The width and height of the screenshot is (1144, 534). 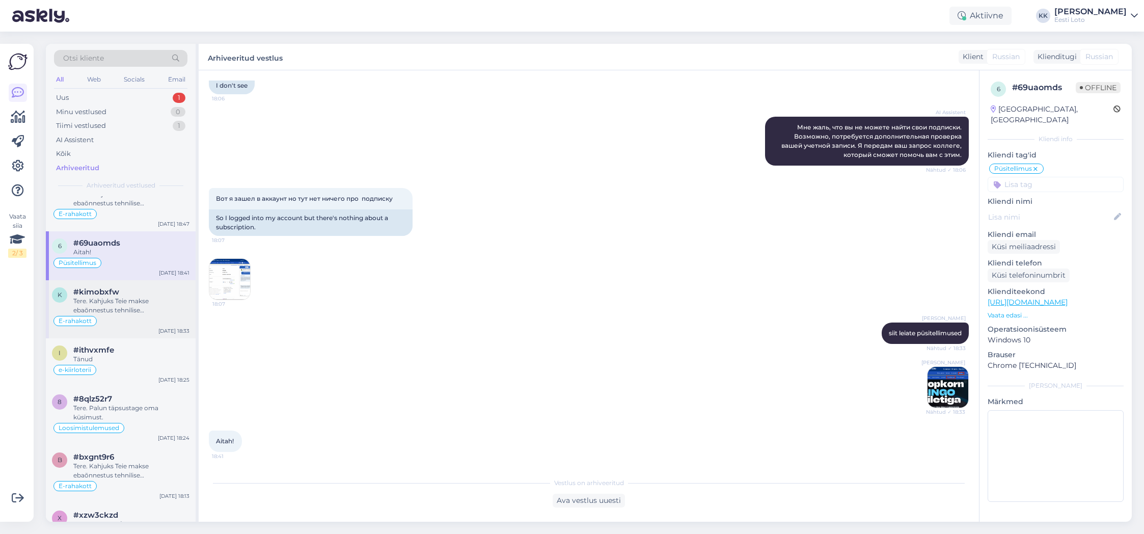 I want to click on div: So I logged into my account but there's nothing about a subscription., so click(x=311, y=223).